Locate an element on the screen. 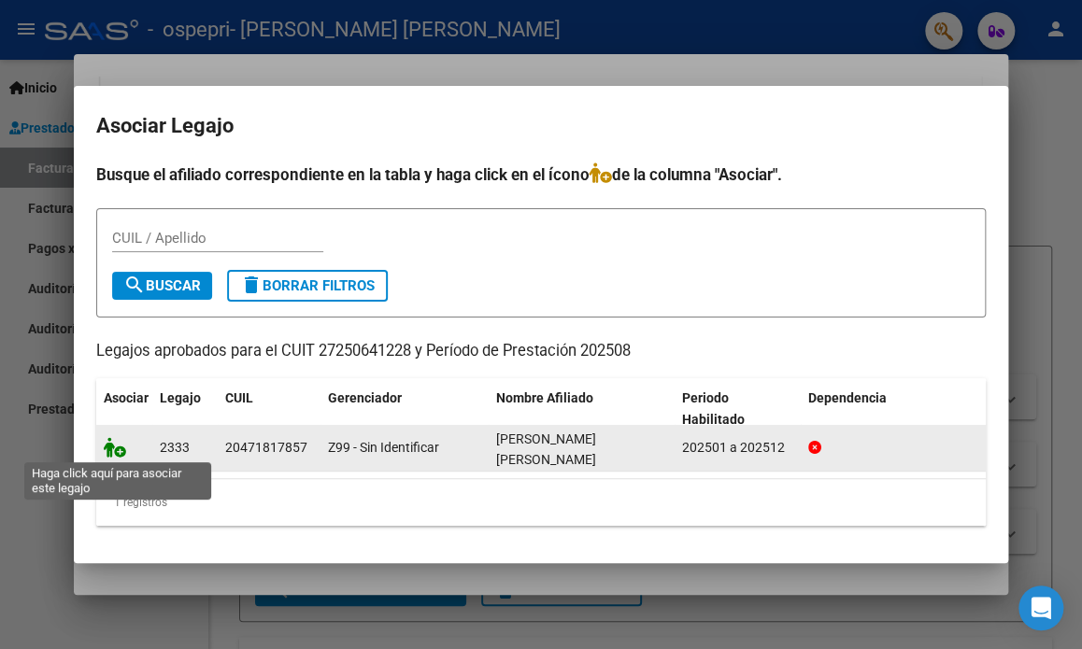 The width and height of the screenshot is (1082, 649). button: Buscar is located at coordinates (162, 286).